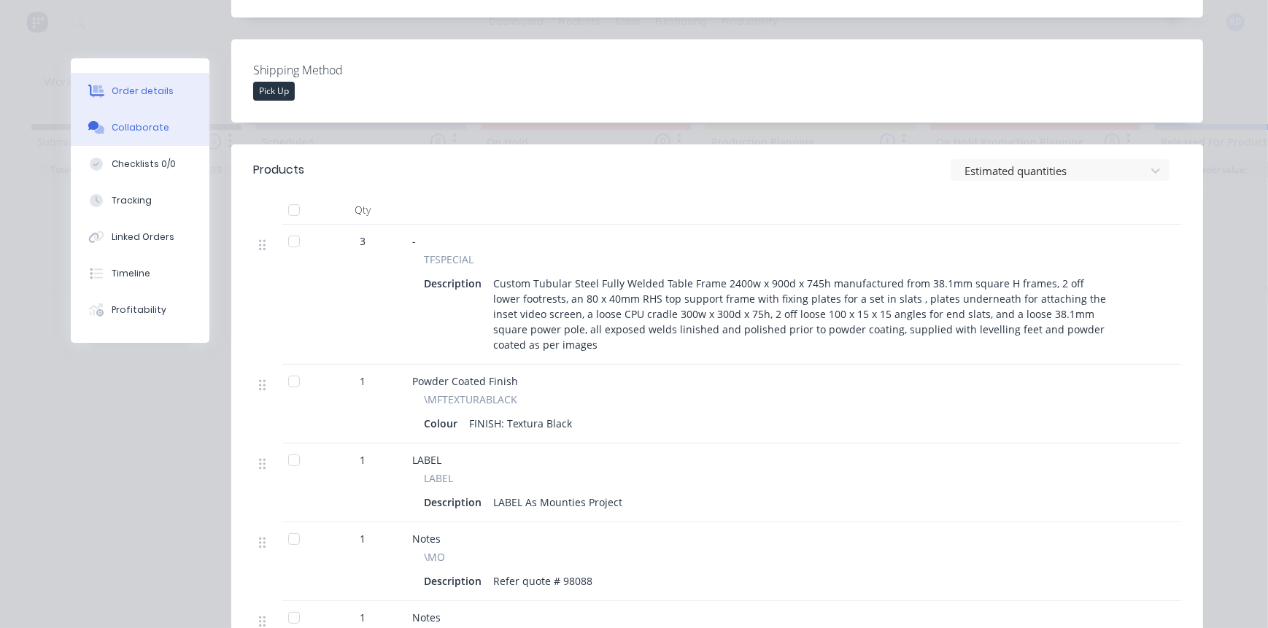  I want to click on div: Linked Orders, so click(143, 237).